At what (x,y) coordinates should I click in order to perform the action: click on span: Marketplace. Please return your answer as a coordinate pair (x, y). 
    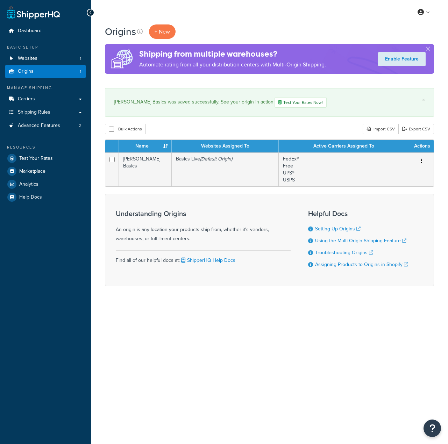
    Looking at the image, I should click on (32, 171).